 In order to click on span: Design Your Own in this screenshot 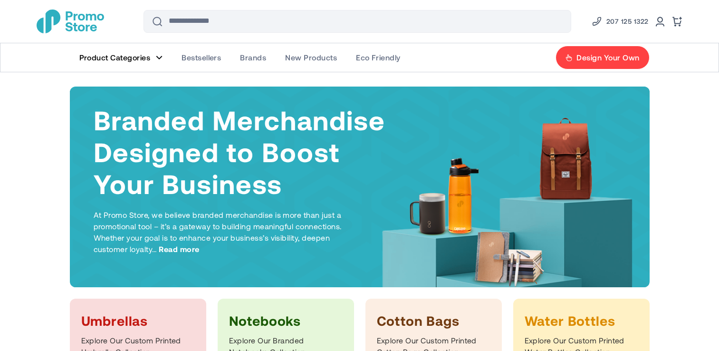, I will do `click(608, 58)`.